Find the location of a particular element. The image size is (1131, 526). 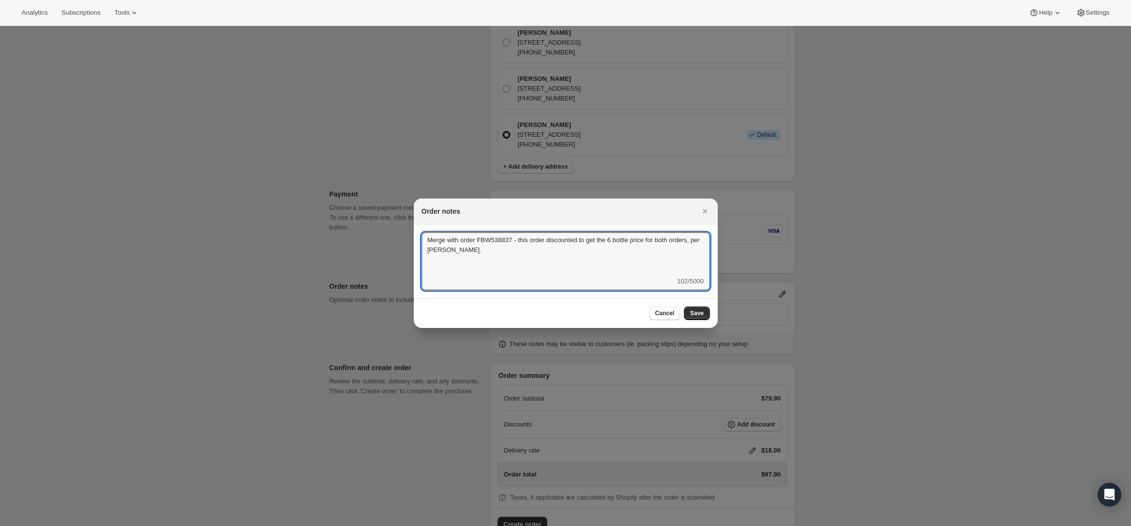

span: Help is located at coordinates (1045, 13).